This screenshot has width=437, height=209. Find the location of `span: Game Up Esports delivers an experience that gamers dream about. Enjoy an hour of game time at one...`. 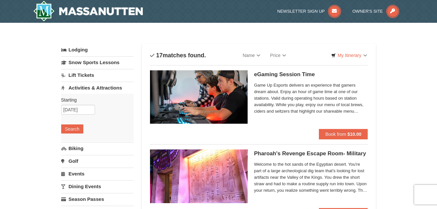

span: Game Up Esports delivers an experience that gamers dream about. Enjoy an hour of game time at one... is located at coordinates (311, 98).